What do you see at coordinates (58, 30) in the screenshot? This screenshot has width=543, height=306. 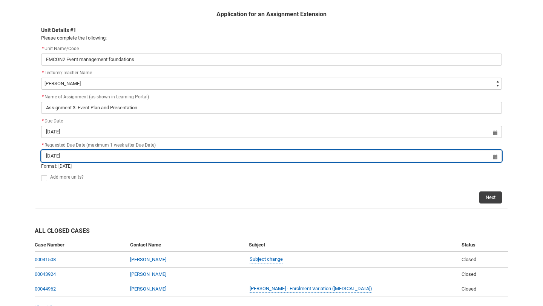 I see `b: Unit Details #1` at bounding box center [58, 30].